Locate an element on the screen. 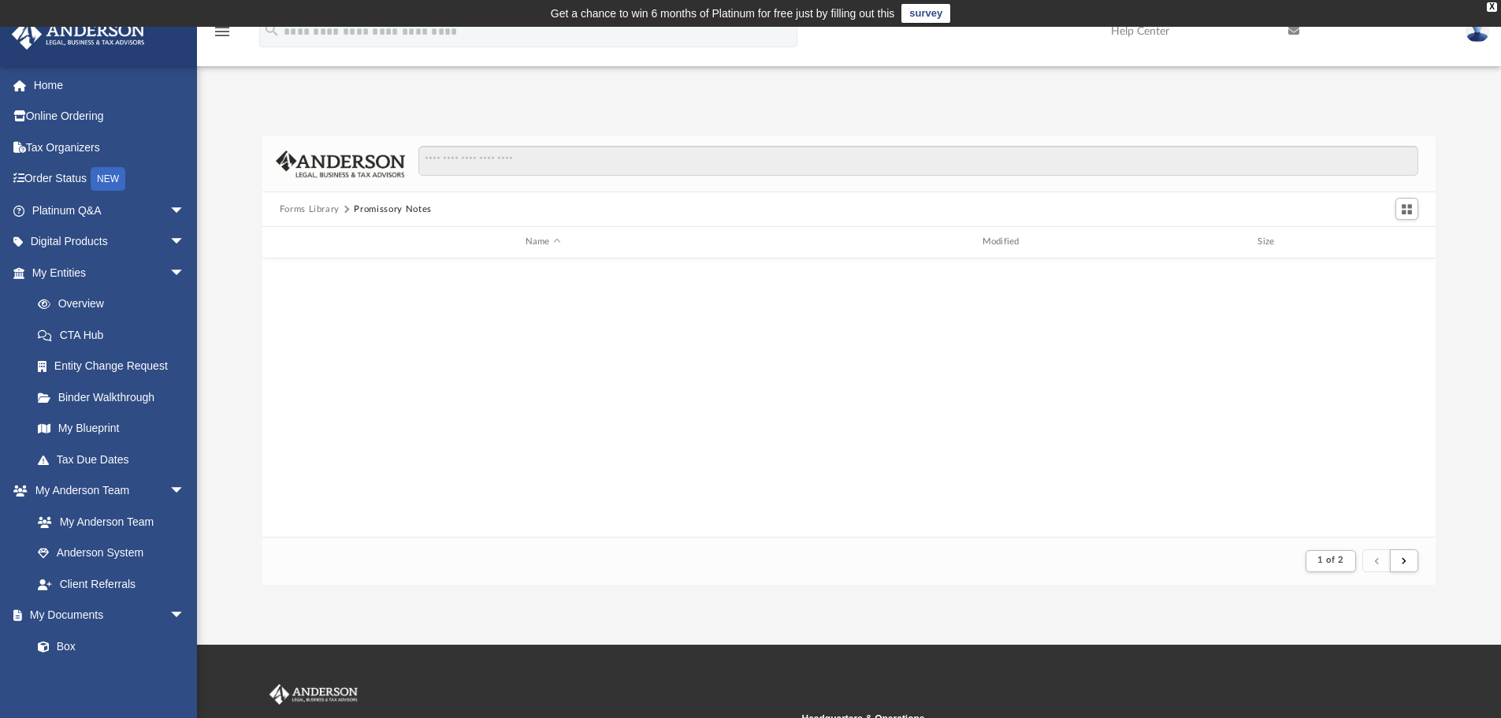 The image size is (1501, 718). span: 1 of 2 is located at coordinates (1330, 560).